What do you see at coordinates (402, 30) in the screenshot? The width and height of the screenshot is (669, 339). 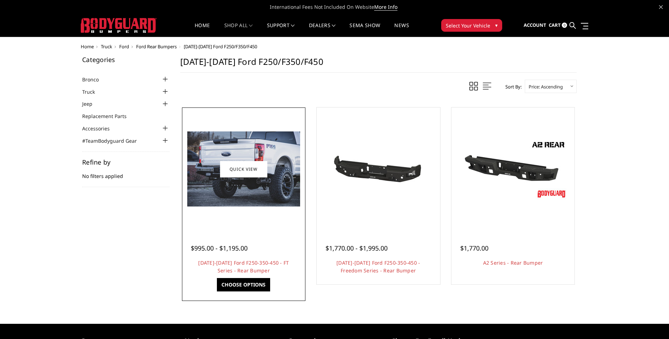 I see `a: News` at bounding box center [402, 30].